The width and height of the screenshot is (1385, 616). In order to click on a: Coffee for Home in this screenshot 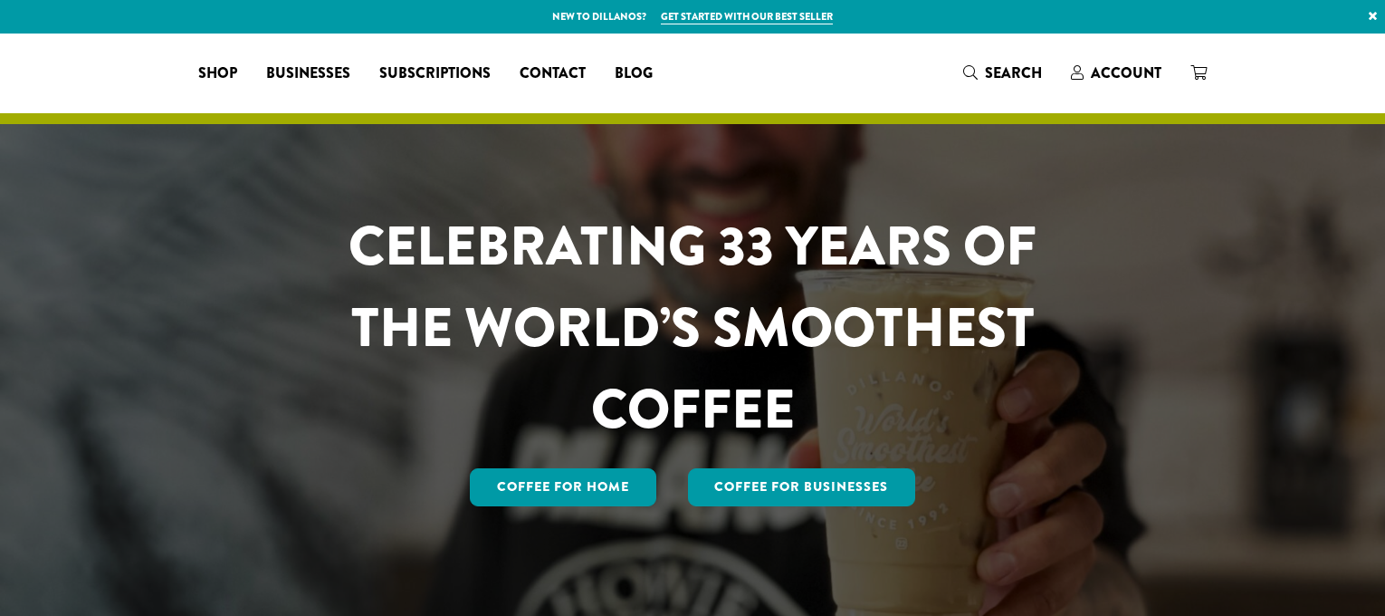, I will do `click(563, 487)`.